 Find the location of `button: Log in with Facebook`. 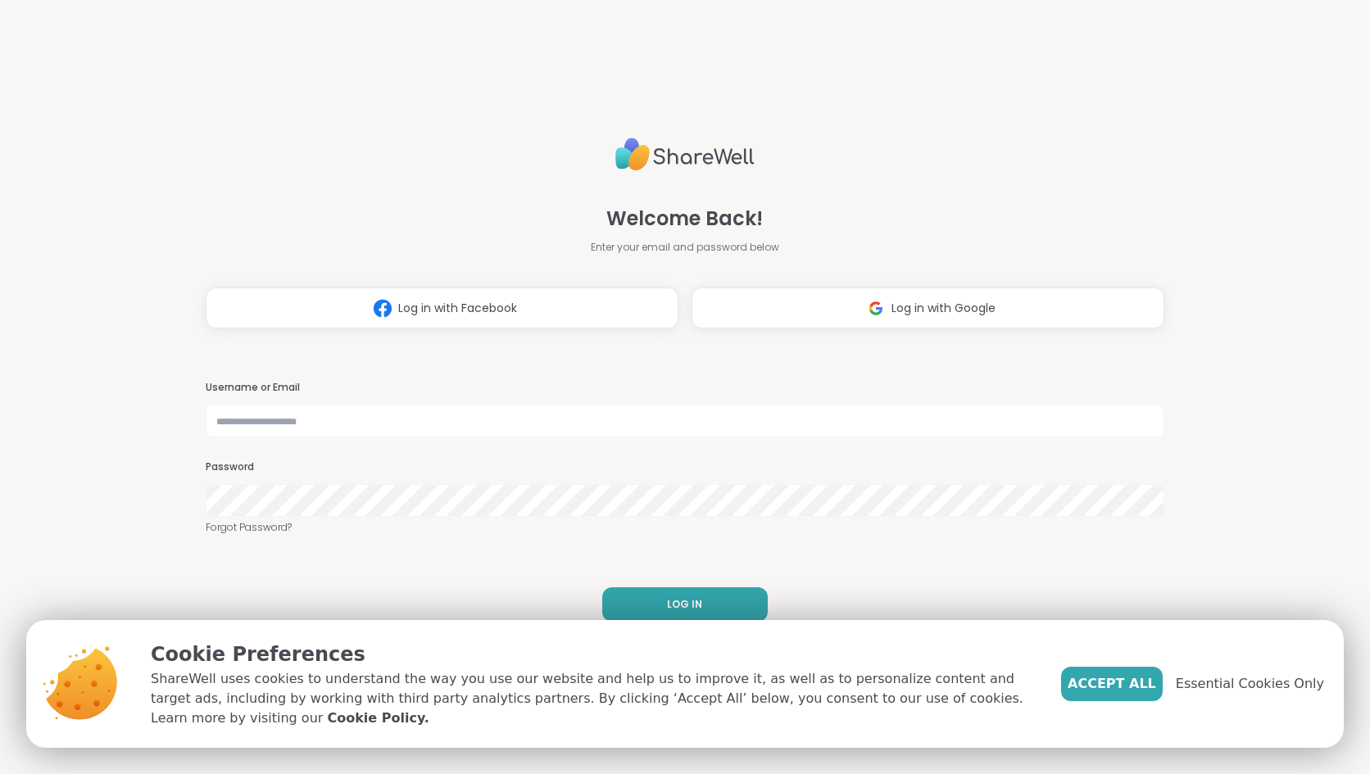

button: Log in with Facebook is located at coordinates (442, 308).